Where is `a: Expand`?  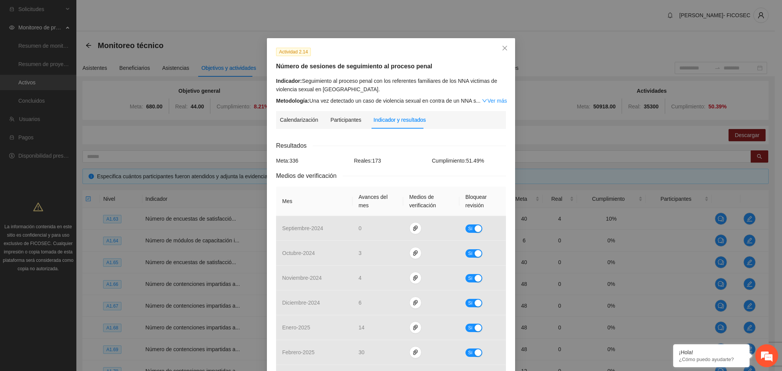
a: Expand is located at coordinates (494, 101).